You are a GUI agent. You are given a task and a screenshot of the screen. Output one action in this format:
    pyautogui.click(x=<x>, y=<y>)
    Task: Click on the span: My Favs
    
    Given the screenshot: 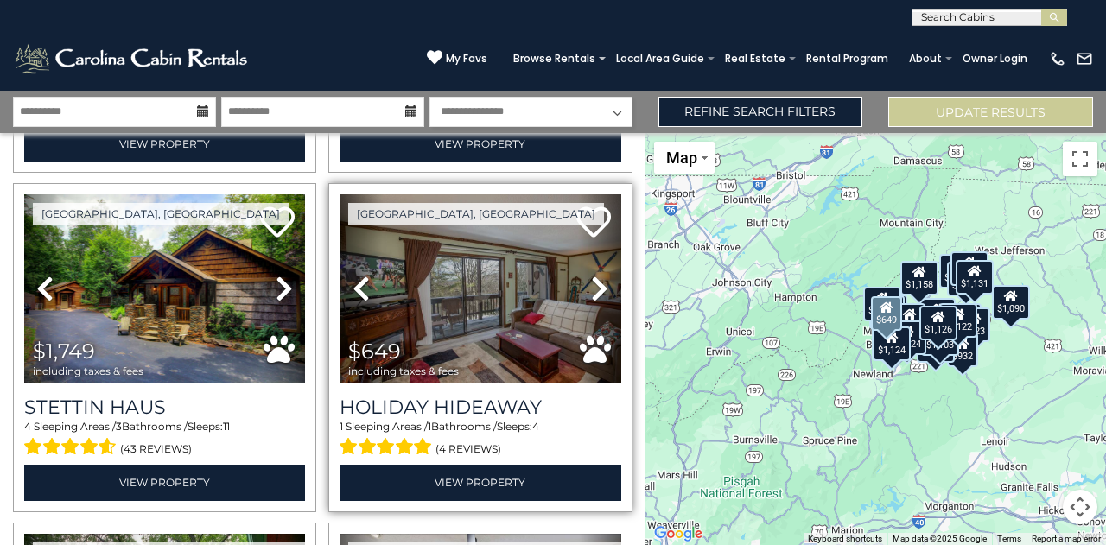 What is the action you would take?
    pyautogui.click(x=467, y=59)
    